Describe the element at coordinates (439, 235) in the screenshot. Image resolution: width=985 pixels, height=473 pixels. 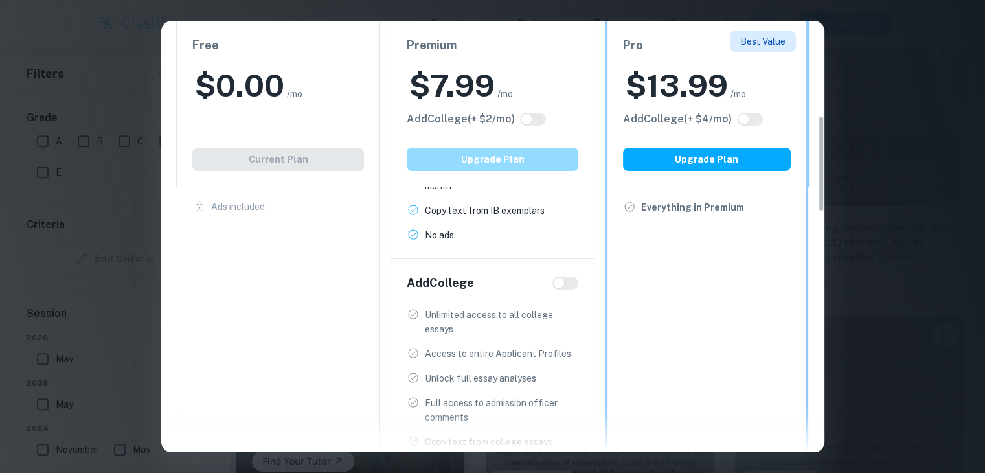
I see `p: No ads` at that location.